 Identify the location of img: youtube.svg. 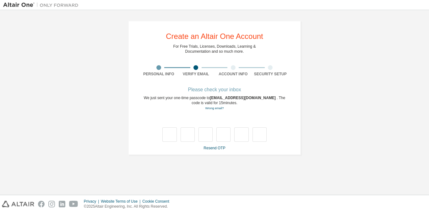
(73, 204).